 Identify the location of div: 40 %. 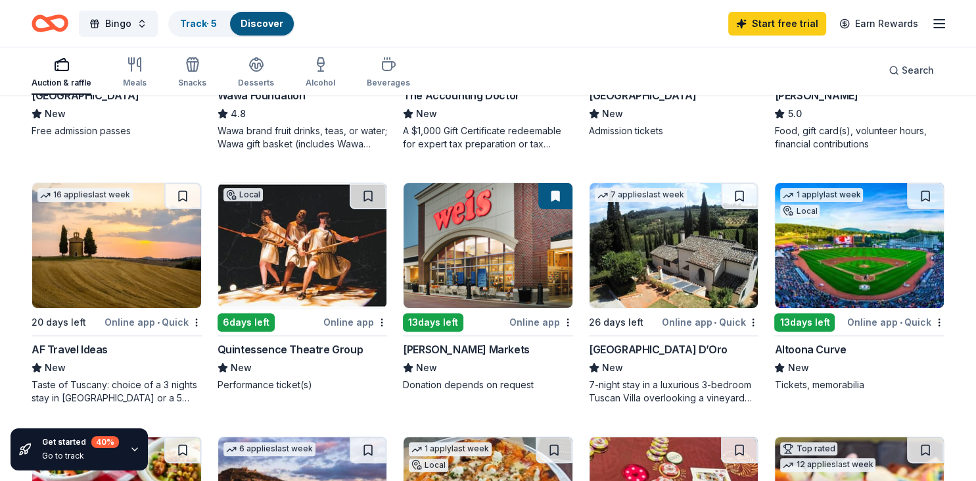
(105, 442).